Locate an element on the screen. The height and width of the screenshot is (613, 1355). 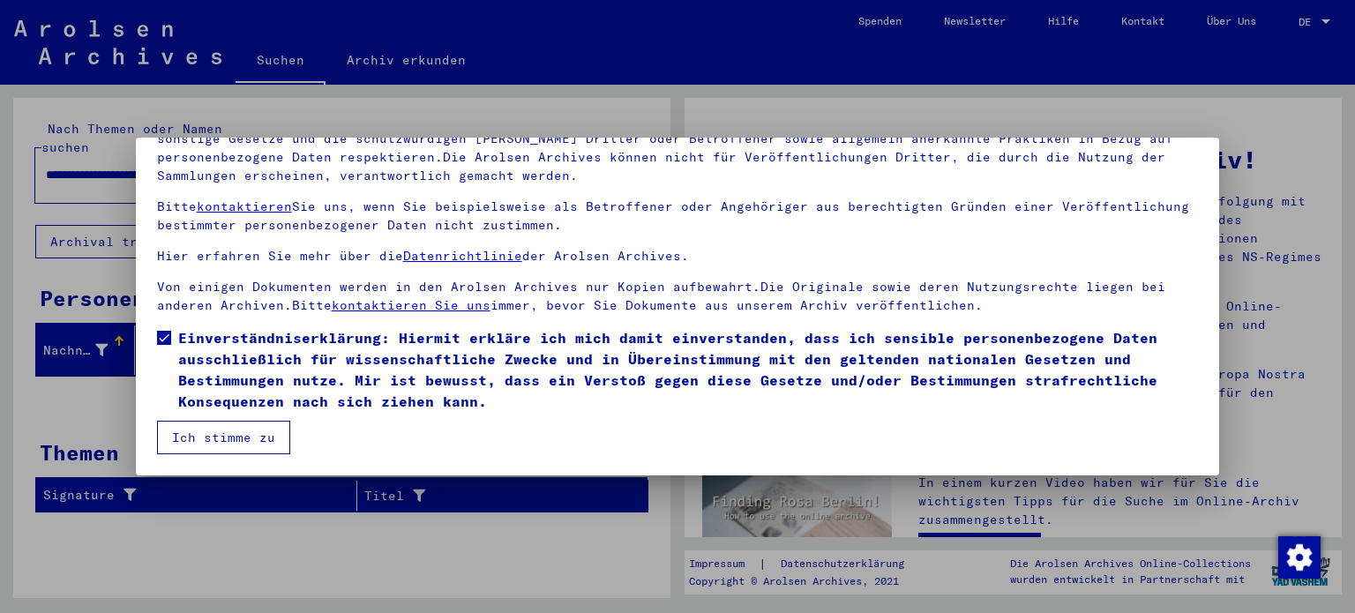
span: Einverständniserklärung: Hiermit erkläre ich mich damit einverstanden, dass ich sensible personen... is located at coordinates (688, 370).